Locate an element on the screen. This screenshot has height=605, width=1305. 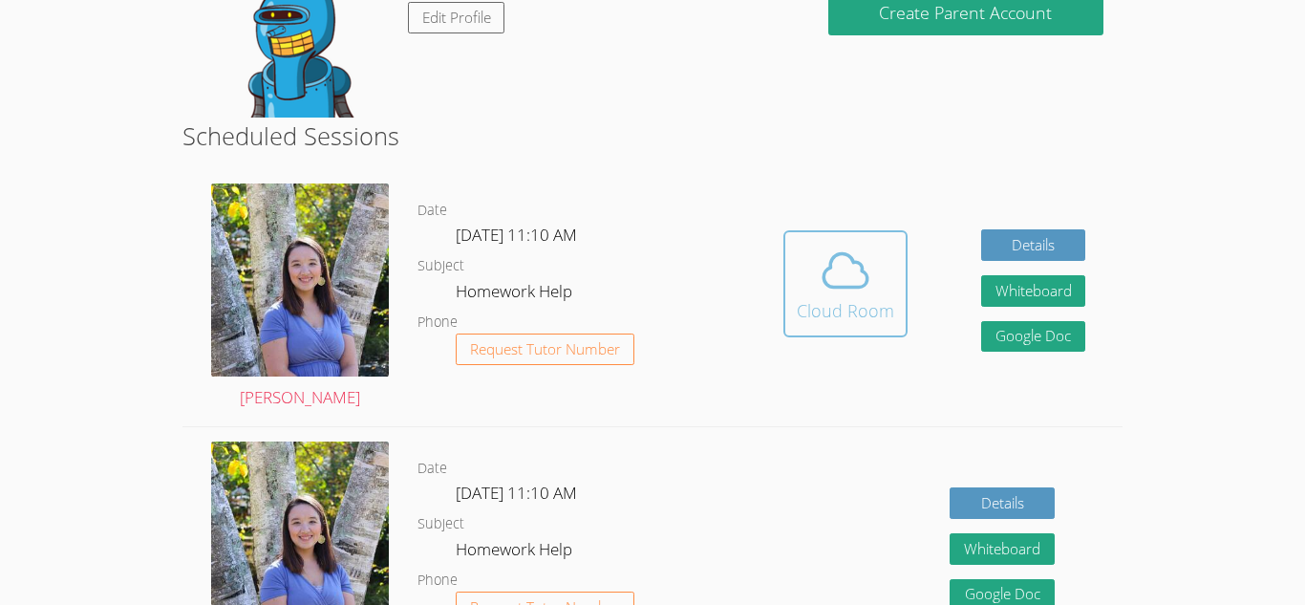
span: Request Tutor Number is located at coordinates (544, 349).